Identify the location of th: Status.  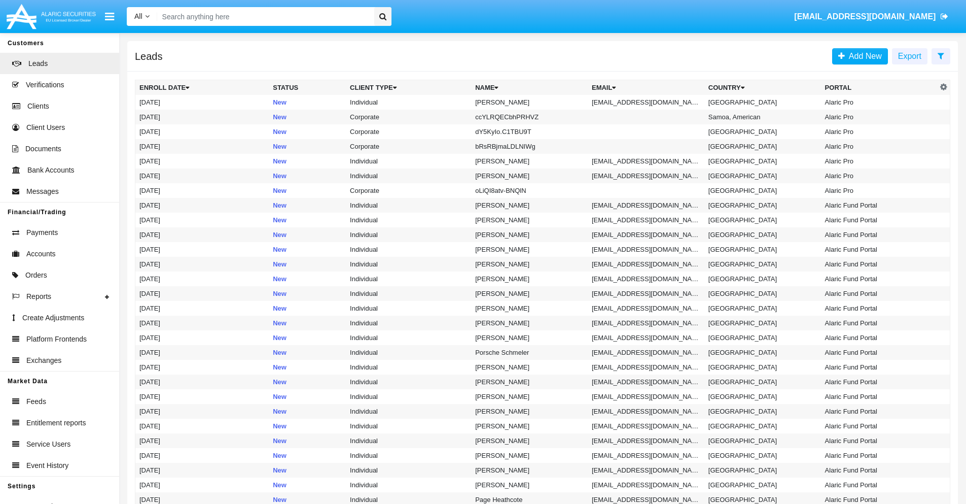
(307, 88).